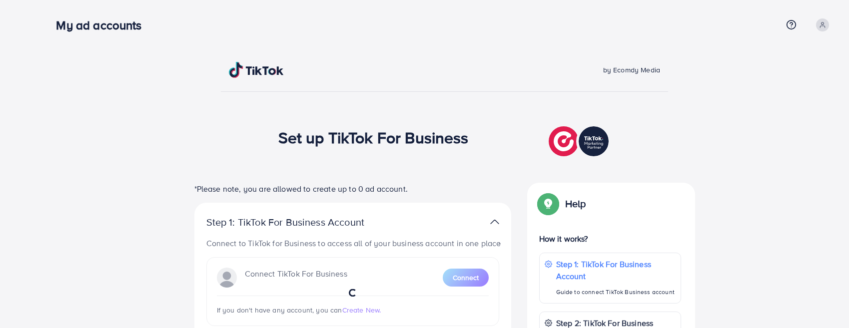 The width and height of the screenshot is (849, 328). Describe the element at coordinates (576, 204) in the screenshot. I see `p: Help` at that location.